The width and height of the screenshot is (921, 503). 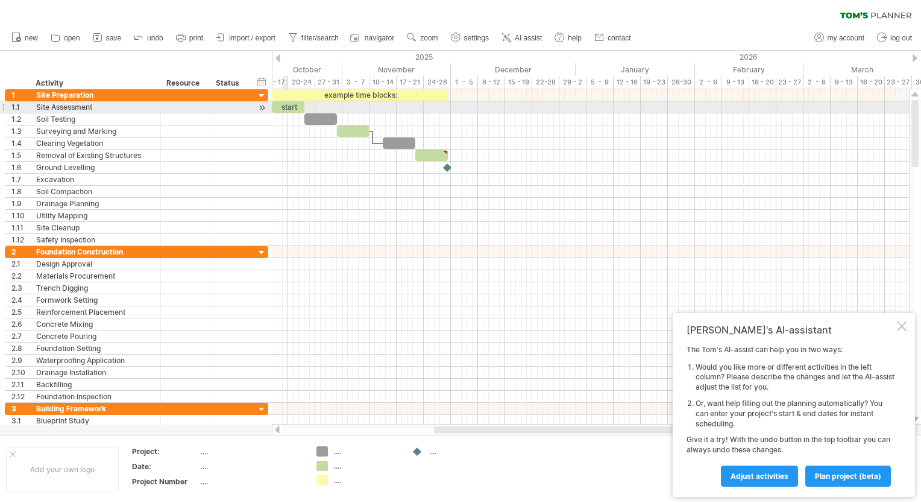 I want to click on div: Excavation, so click(x=95, y=179).